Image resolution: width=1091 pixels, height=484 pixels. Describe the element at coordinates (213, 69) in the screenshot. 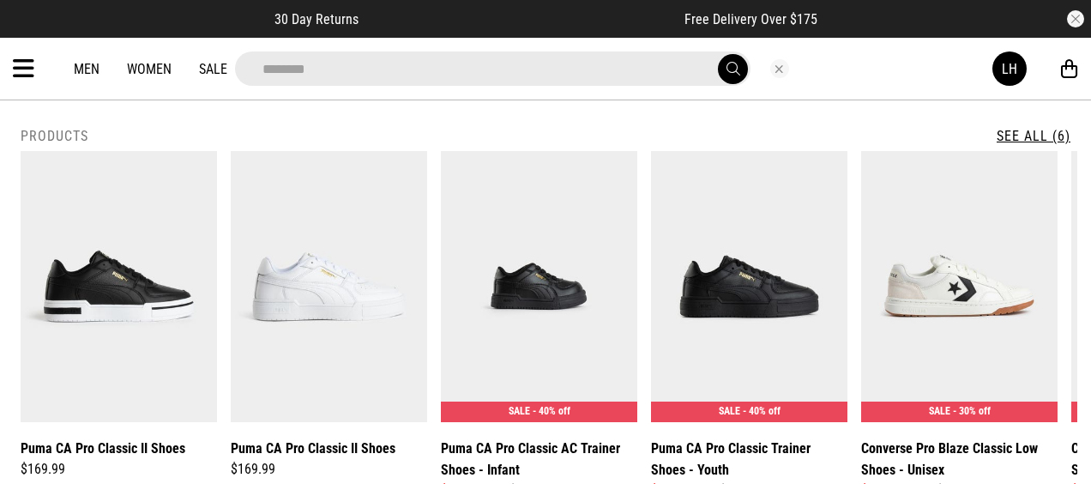

I see `a: Sale` at that location.